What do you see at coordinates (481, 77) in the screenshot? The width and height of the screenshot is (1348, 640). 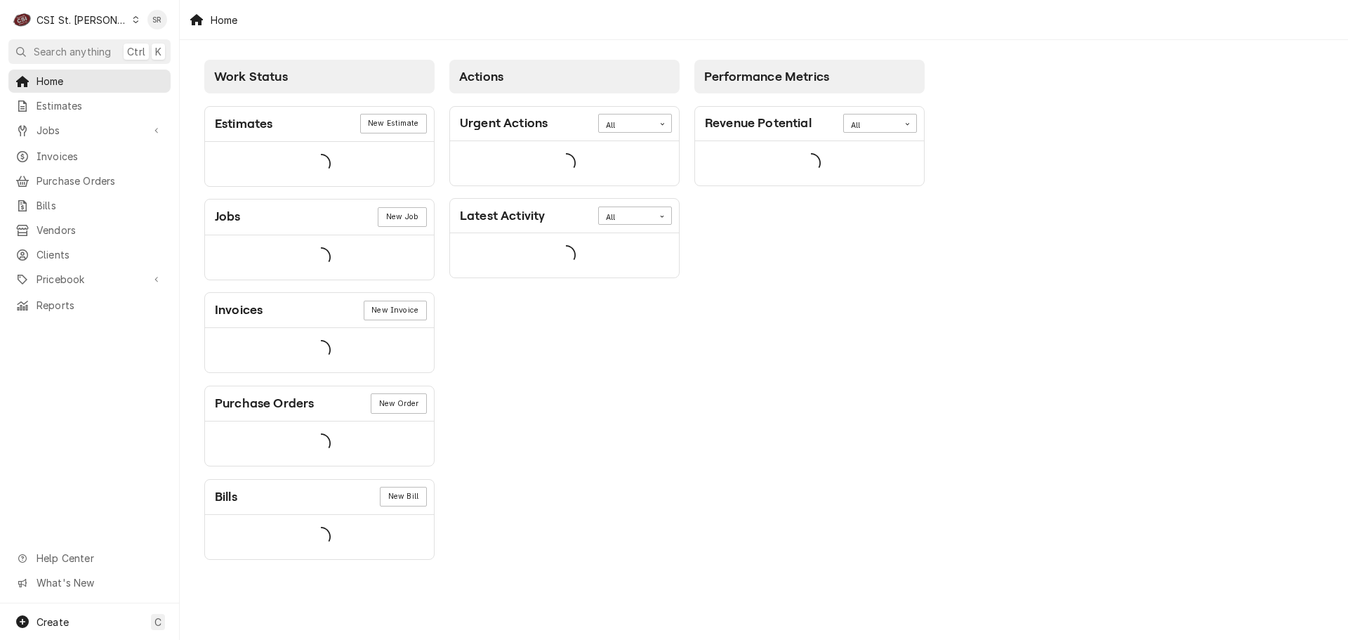 I see `span: Actions` at bounding box center [481, 77].